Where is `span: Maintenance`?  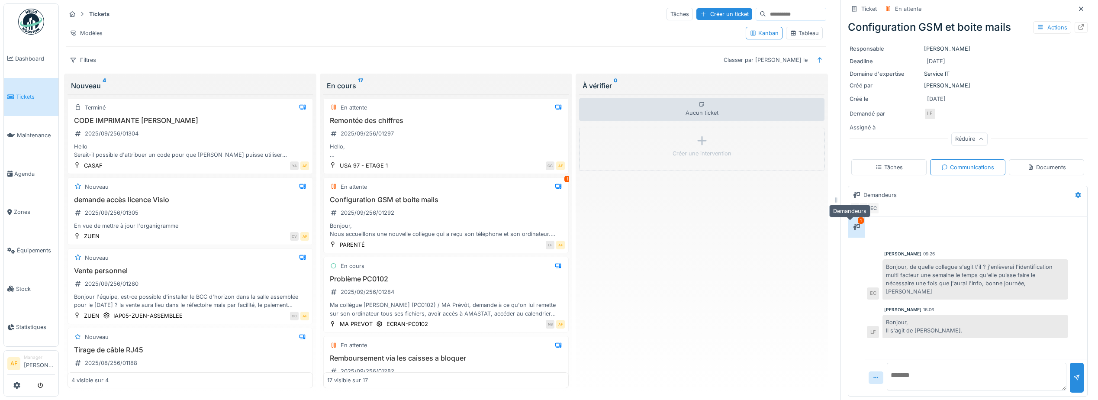 span: Maintenance is located at coordinates (36, 135).